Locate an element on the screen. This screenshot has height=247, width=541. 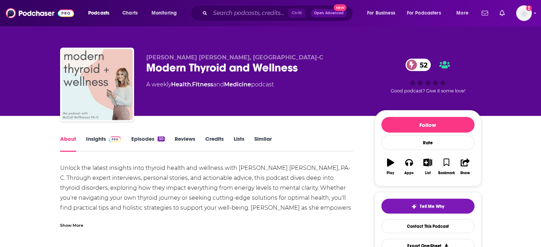
span: Logged in as Ashley_Beenen is located at coordinates (524, 13).